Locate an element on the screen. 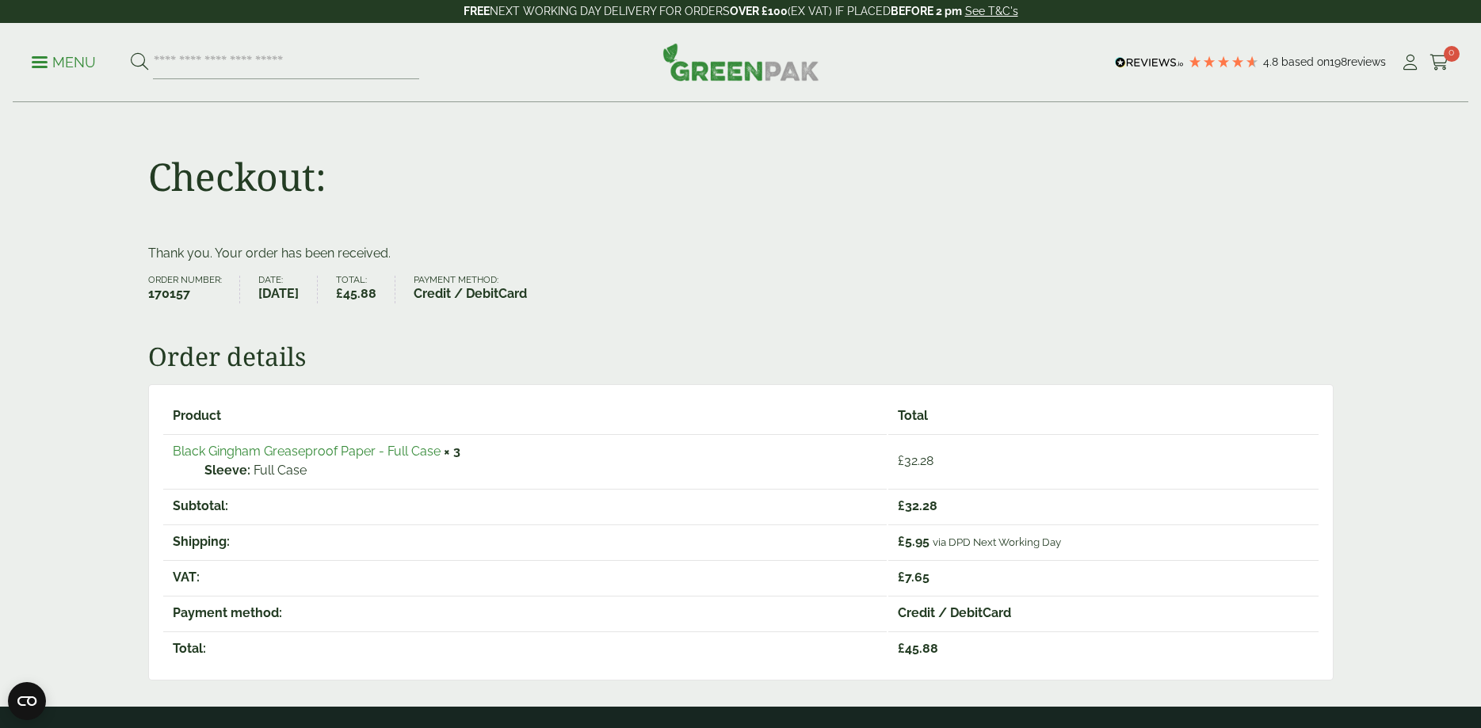 This screenshot has width=1481, height=728. span: 0 is located at coordinates (1452, 54).